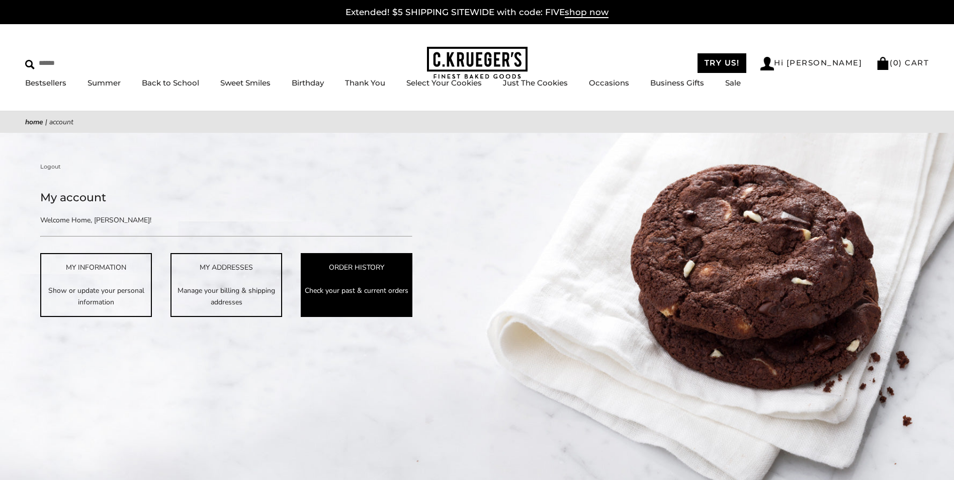 Image resolution: width=954 pixels, height=480 pixels. I want to click on div: ORDER HISTORY, so click(356, 267).